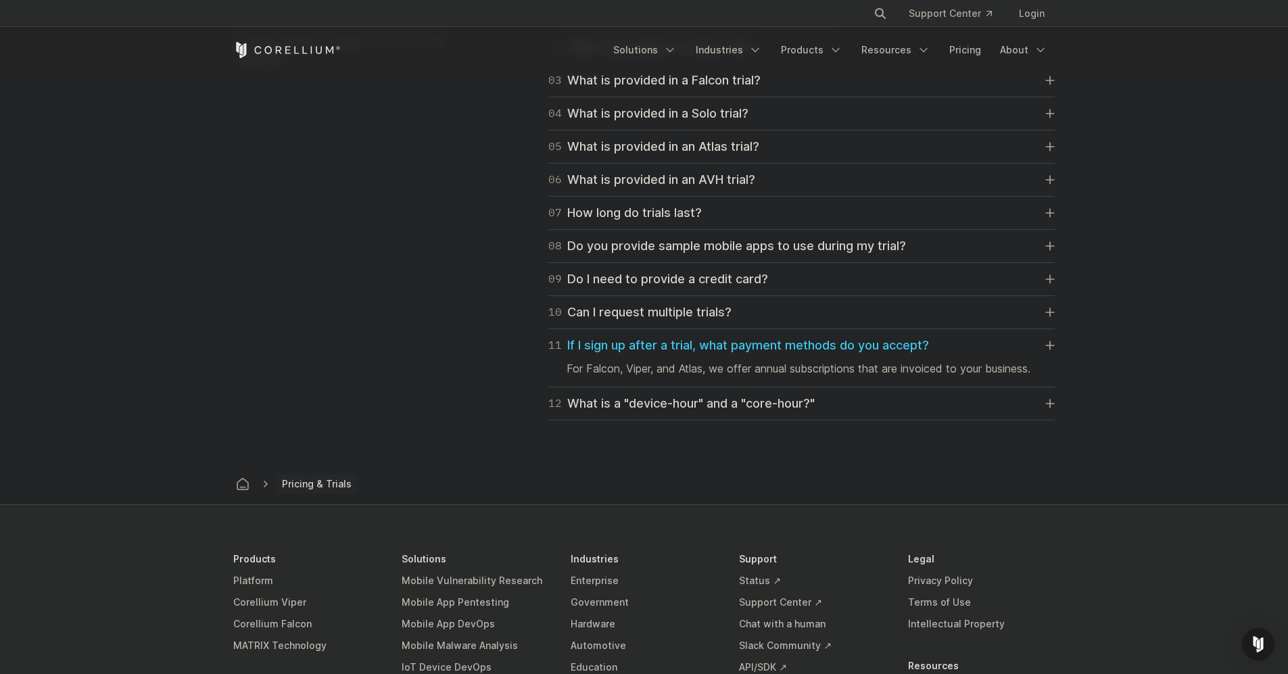 This screenshot has width=1288, height=674. Describe the element at coordinates (950, 14) in the screenshot. I see `a: Support Center` at that location.